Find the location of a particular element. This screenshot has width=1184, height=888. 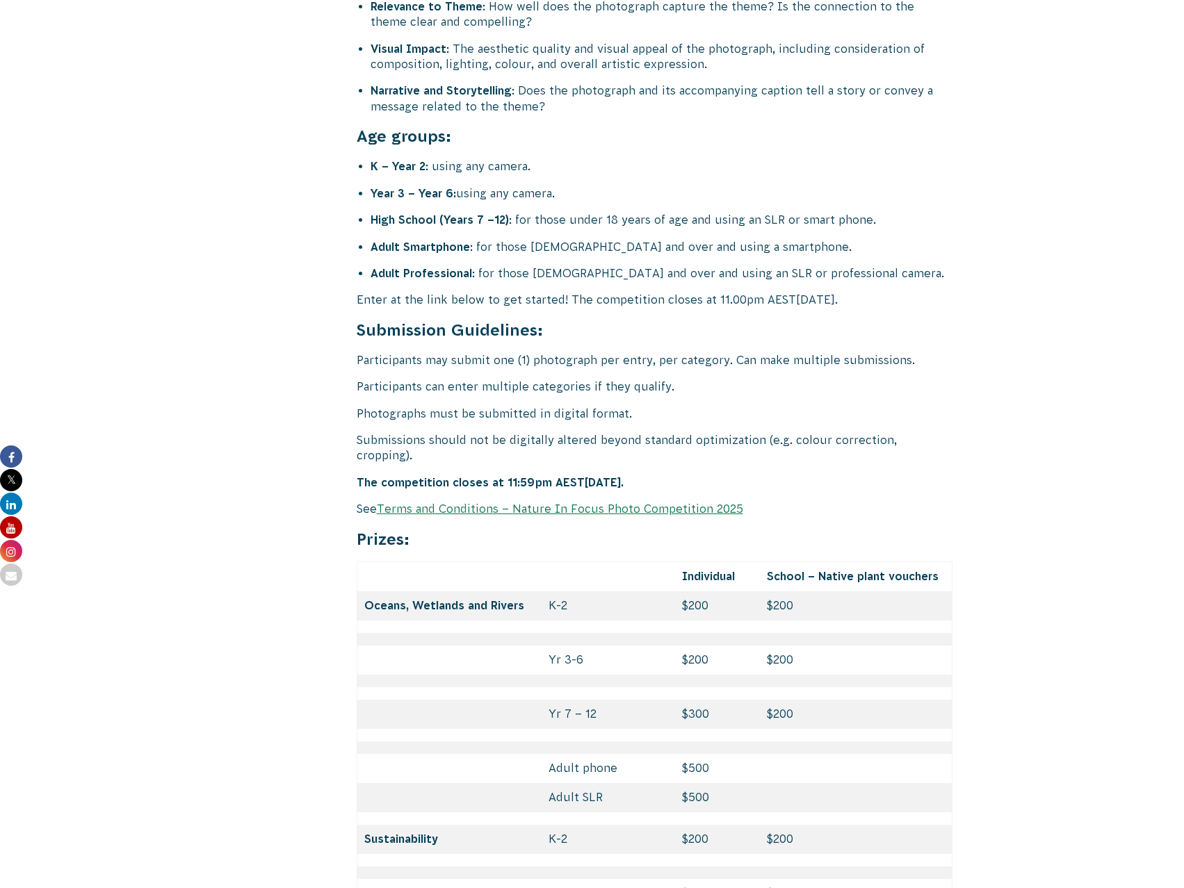

td: Adult phone is located at coordinates (608, 769).